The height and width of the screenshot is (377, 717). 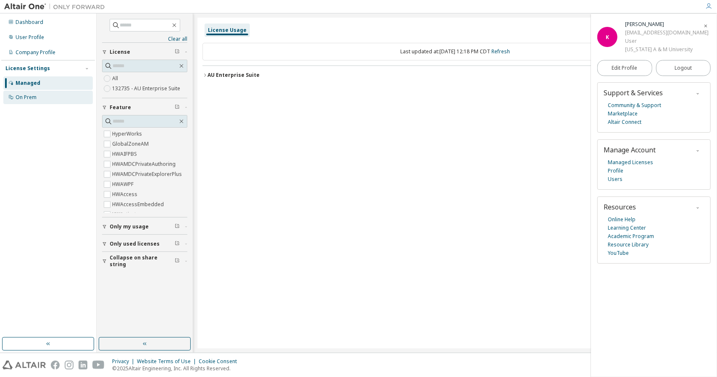 What do you see at coordinates (125, 154) in the screenshot?
I see `label: HWAIFPBS` at bounding box center [125, 154].